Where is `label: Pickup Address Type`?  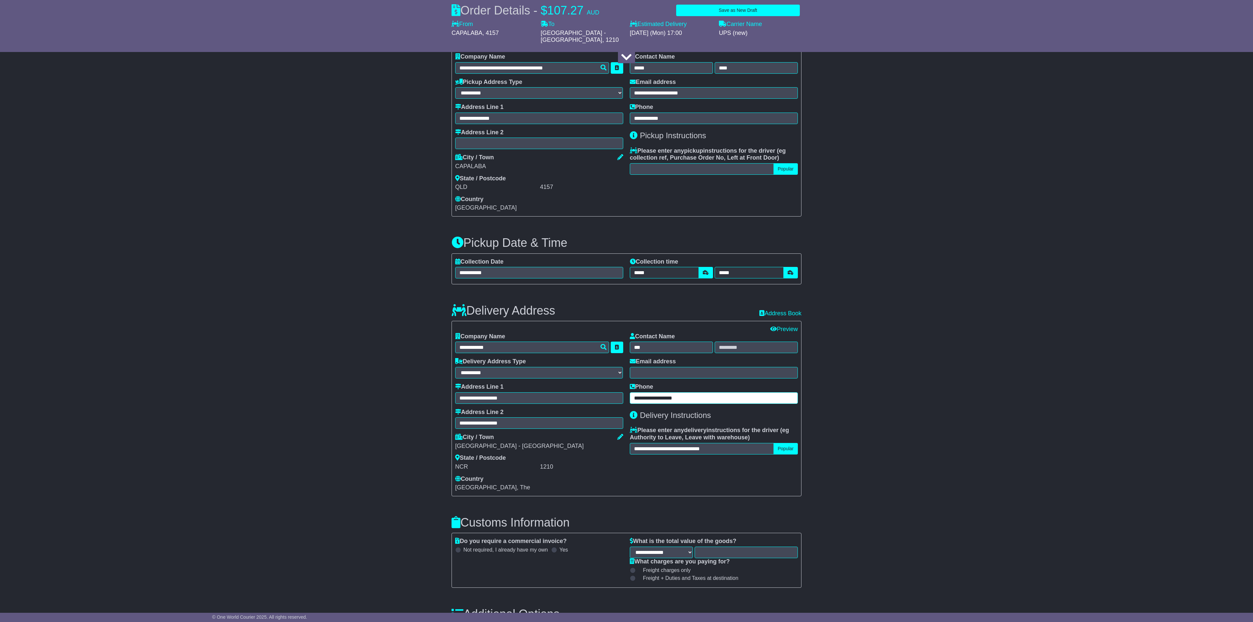 label: Pickup Address Type is located at coordinates (489, 82).